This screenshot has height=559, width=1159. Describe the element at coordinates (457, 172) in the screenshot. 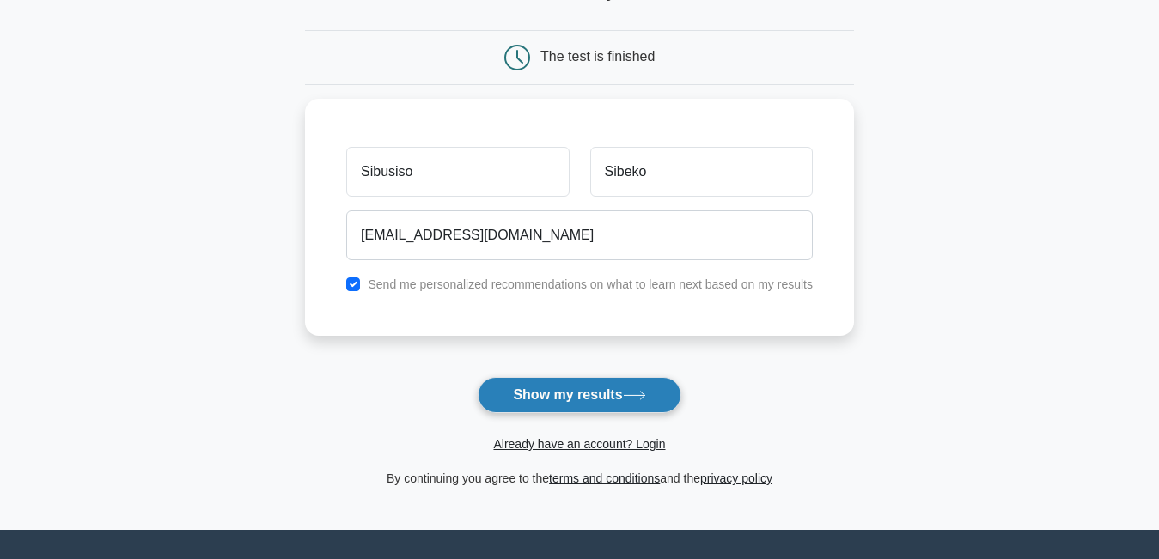

I see `input: First name` at that location.